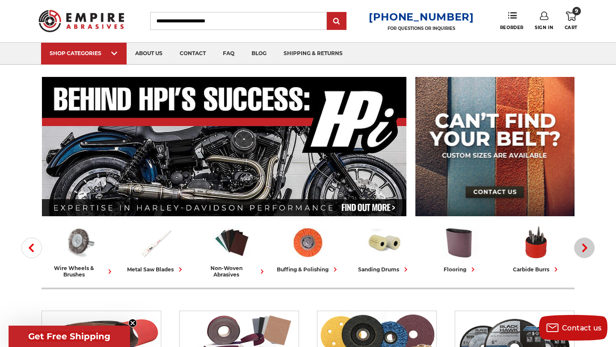  What do you see at coordinates (228, 53) in the screenshot?
I see `a: faq` at bounding box center [228, 53].